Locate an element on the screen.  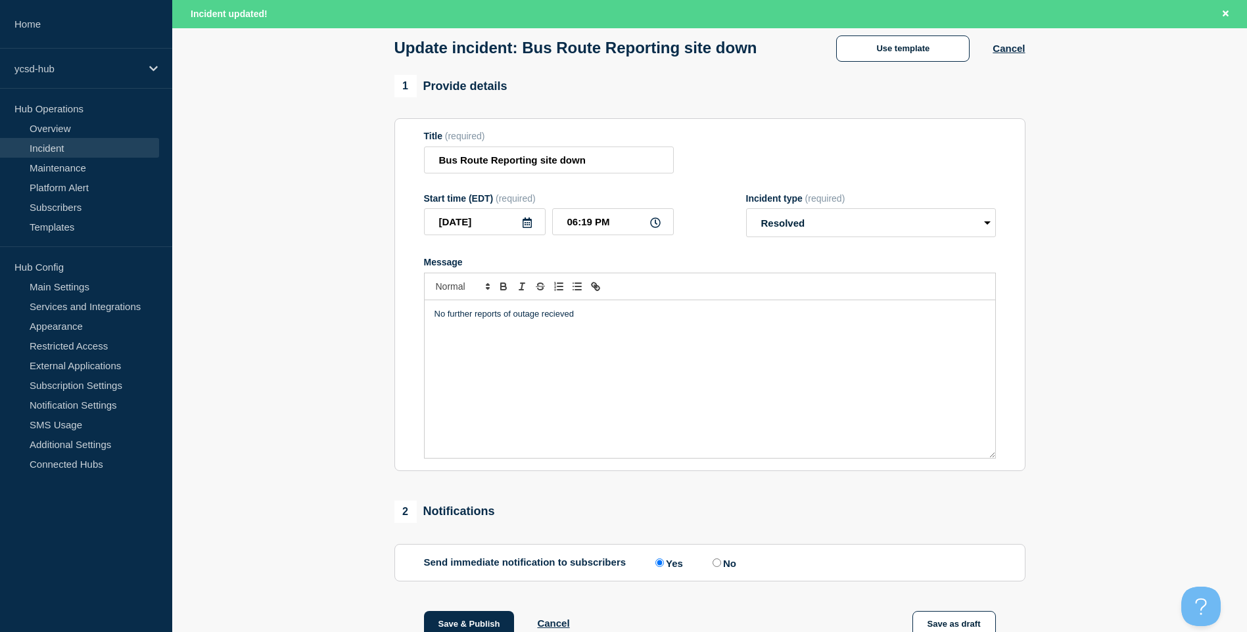
input: No is located at coordinates (717, 563).